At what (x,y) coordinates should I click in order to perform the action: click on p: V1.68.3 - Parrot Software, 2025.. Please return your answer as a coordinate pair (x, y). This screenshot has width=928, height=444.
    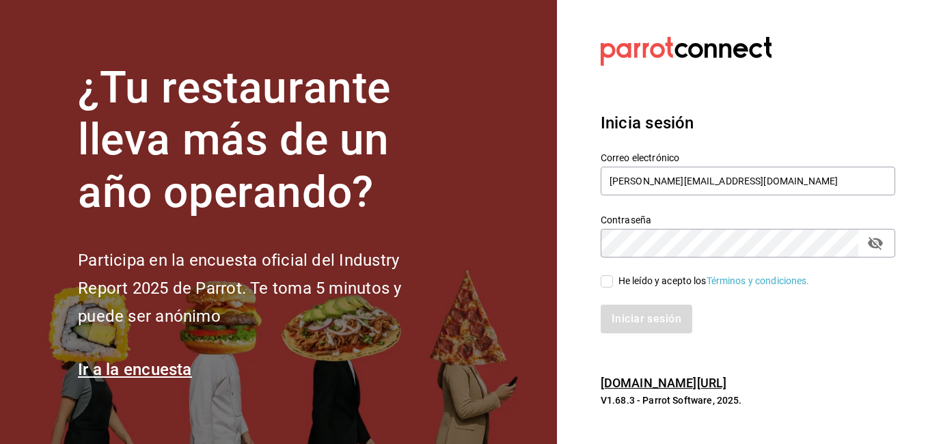
    Looking at the image, I should click on (748, 400).